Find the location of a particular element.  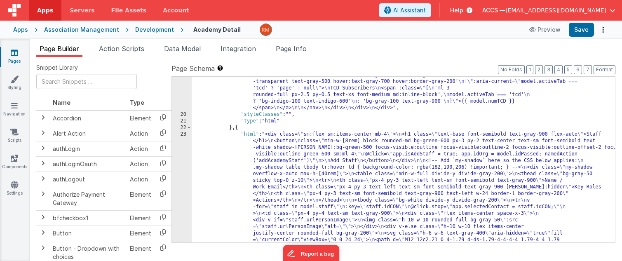

span: Type is located at coordinates (137, 102).